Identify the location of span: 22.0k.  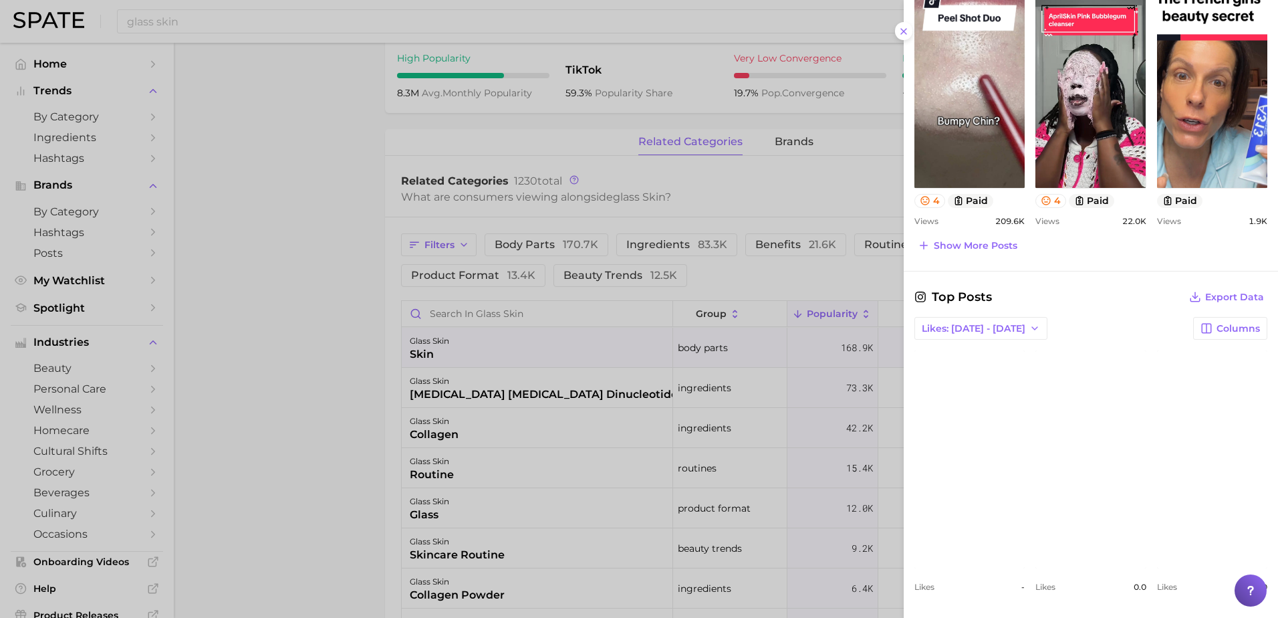
(1134, 221).